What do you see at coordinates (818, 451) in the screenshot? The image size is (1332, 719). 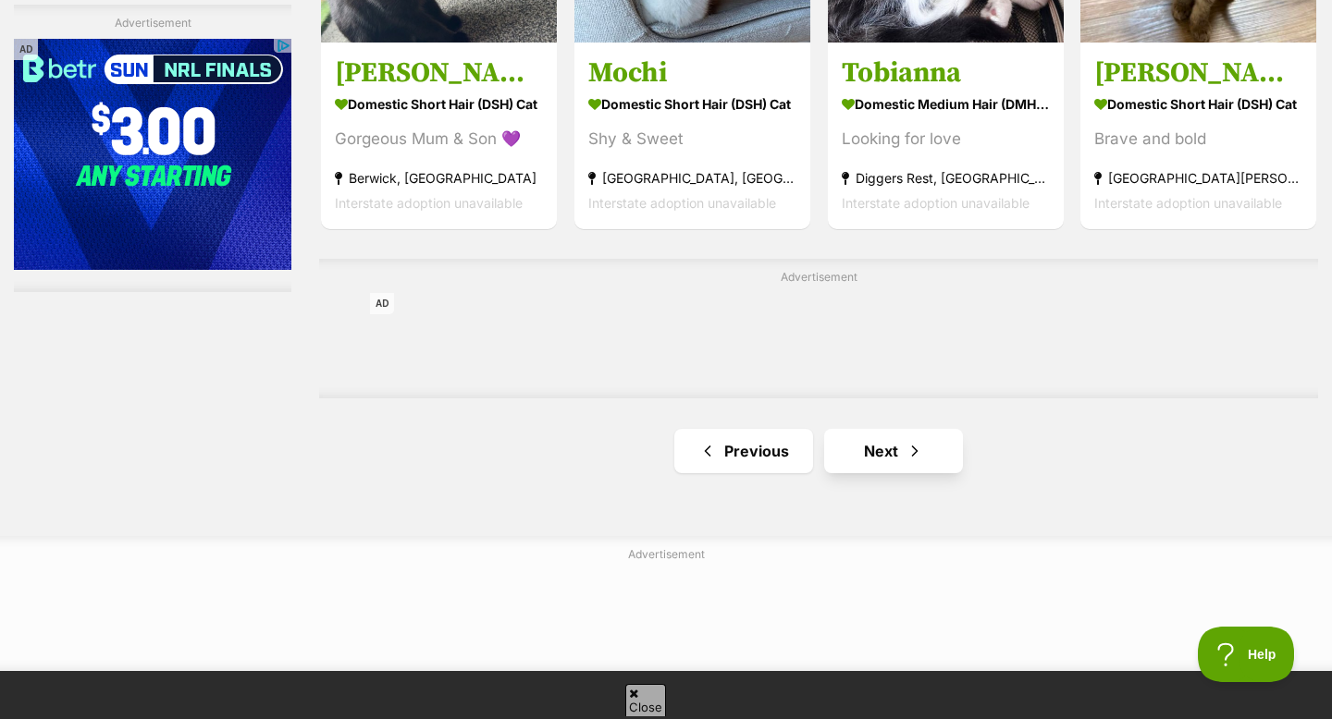 I see `nav: Pagination` at bounding box center [818, 451].